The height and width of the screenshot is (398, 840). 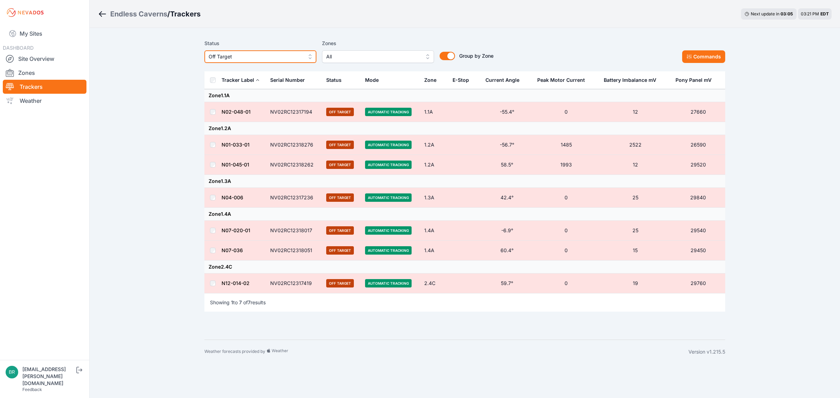 I want to click on label: Status, so click(x=260, y=43).